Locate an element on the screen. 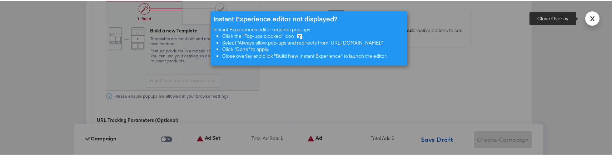  li: Click "Done" to apply. is located at coordinates (313, 49).